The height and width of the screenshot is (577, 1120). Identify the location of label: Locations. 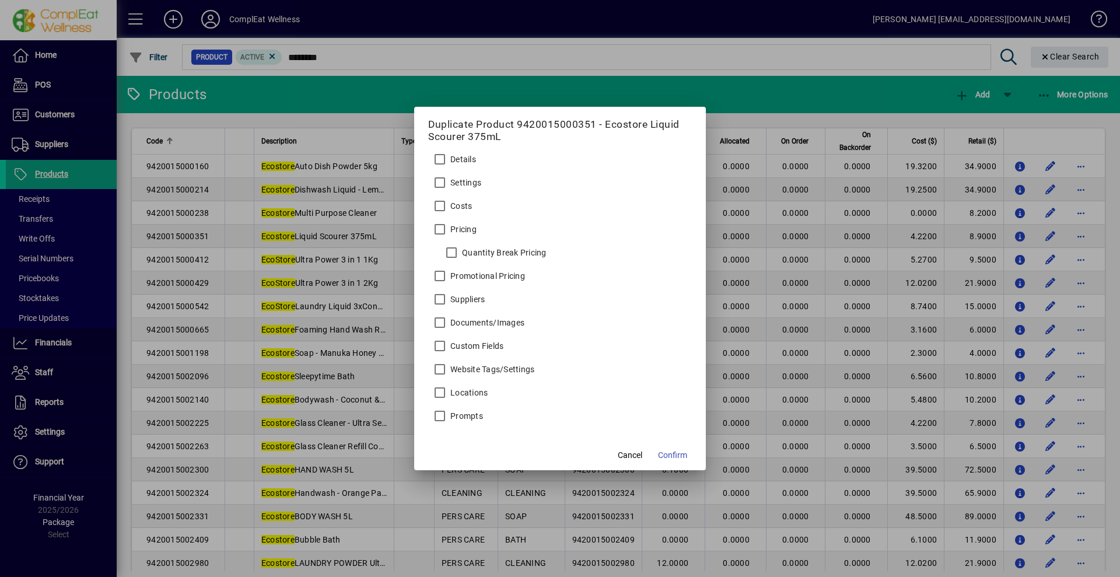
(468, 393).